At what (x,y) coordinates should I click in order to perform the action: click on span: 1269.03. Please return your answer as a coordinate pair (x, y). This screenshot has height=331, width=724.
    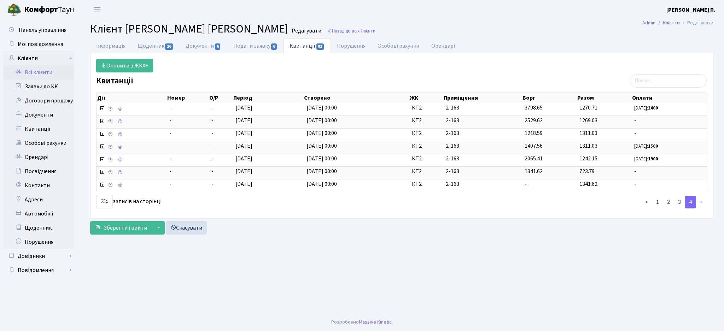
    Looking at the image, I should click on (588, 121).